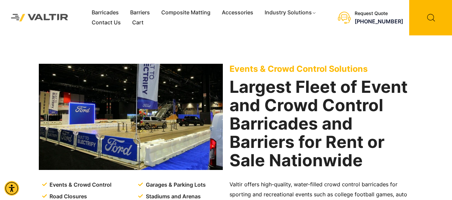  What do you see at coordinates (379, 13) in the screenshot?
I see `div: Request Quote` at bounding box center [379, 13].